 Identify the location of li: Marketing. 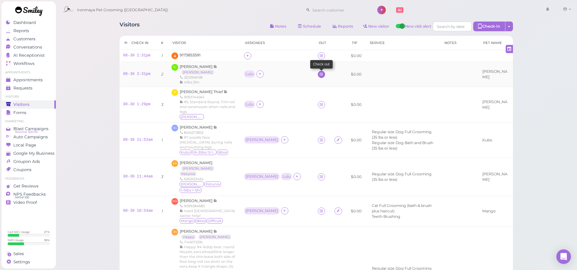
(29, 121).